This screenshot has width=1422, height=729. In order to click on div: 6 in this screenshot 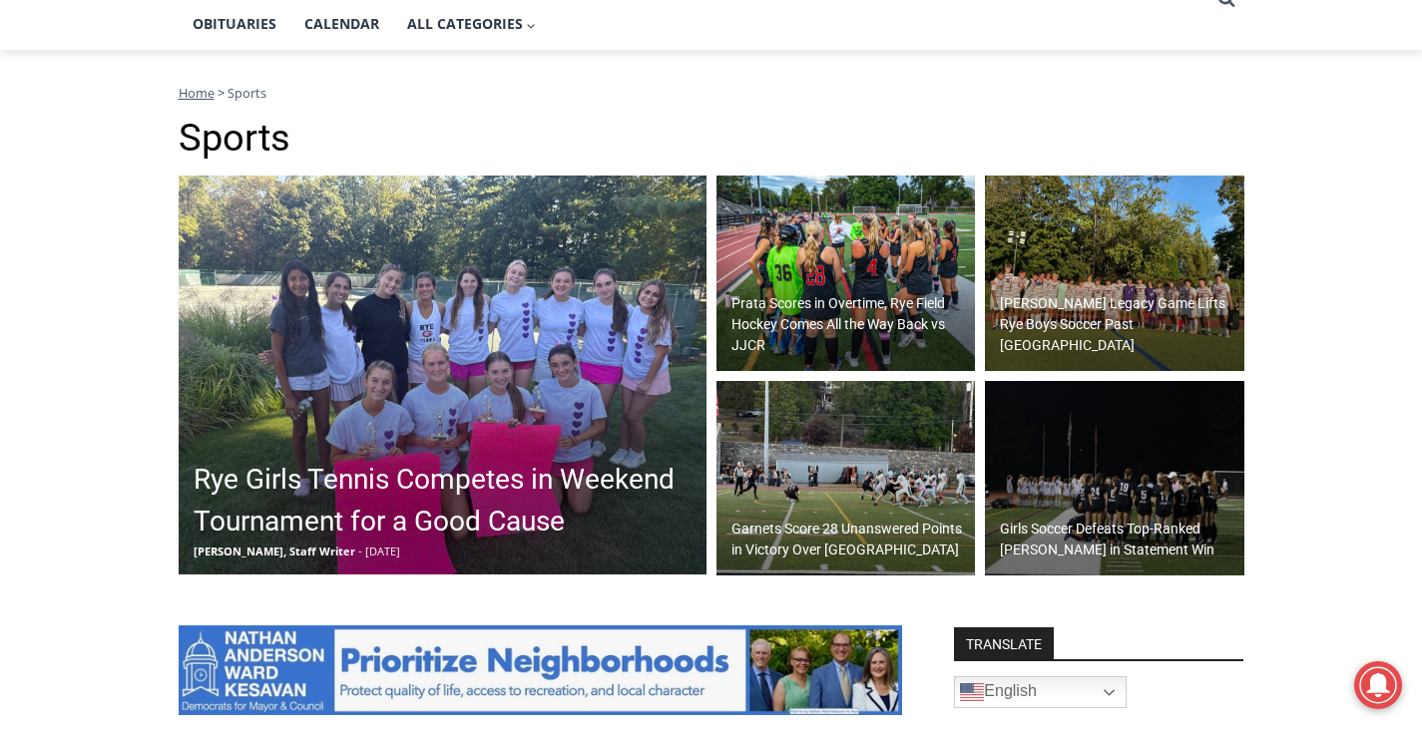, I will do `click(236, 179)`.